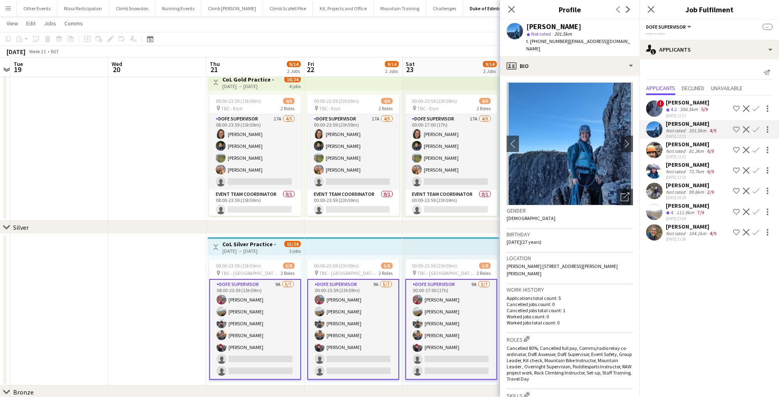  What do you see at coordinates (563, 34) in the screenshot?
I see `span: 201.5km` at bounding box center [563, 34].